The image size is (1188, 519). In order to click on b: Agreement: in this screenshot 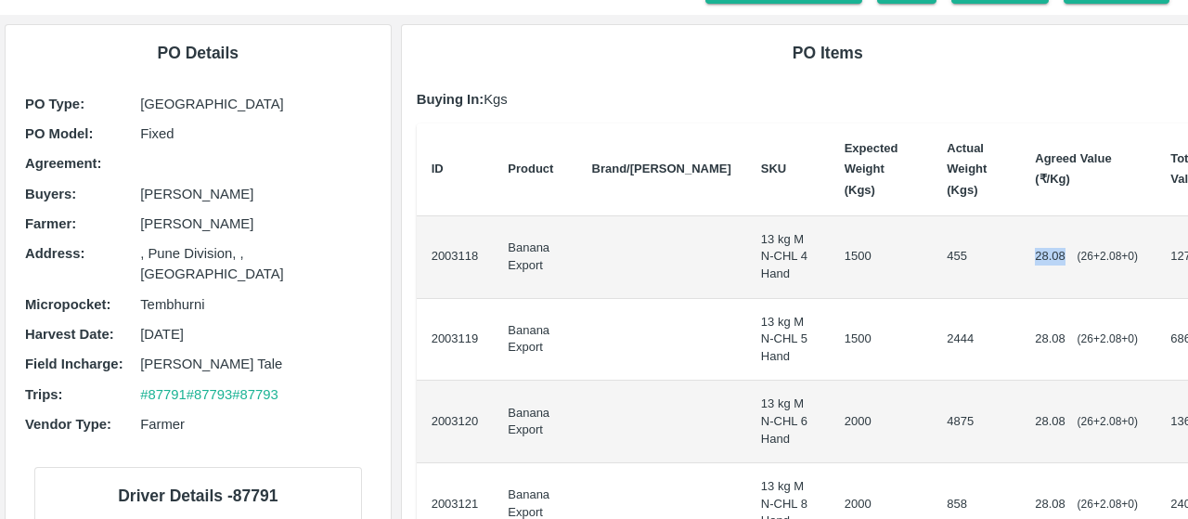, I will do `click(63, 163)`.